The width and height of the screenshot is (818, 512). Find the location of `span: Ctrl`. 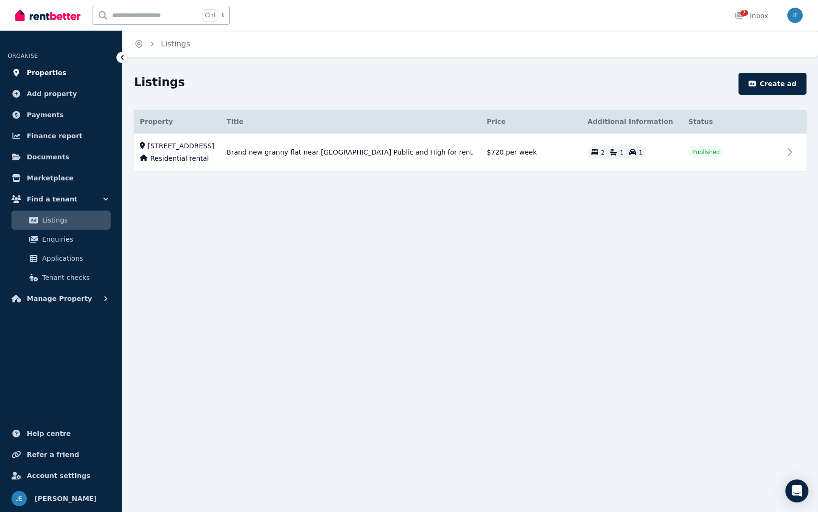

span: Ctrl is located at coordinates (210, 15).